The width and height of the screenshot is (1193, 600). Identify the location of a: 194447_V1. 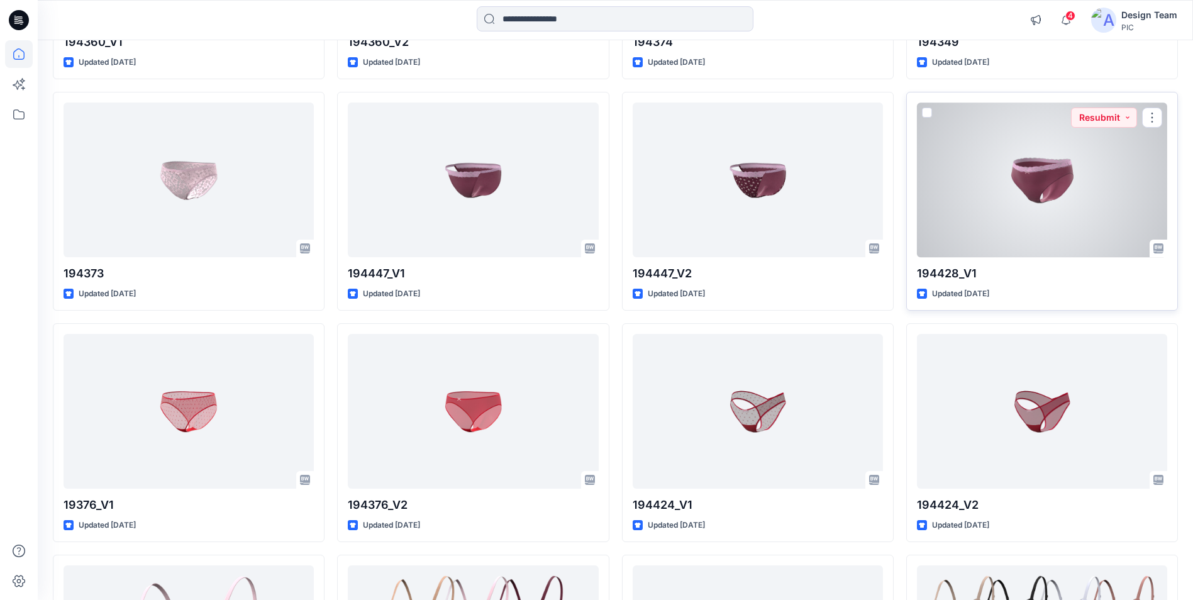
(473, 179).